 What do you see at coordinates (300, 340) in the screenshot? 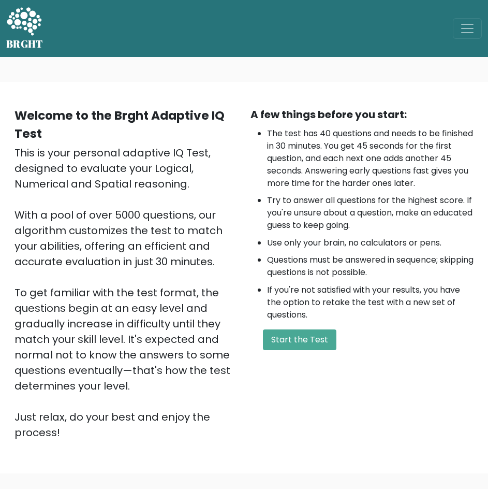
I see `button: Start the Test` at bounding box center [300, 340].